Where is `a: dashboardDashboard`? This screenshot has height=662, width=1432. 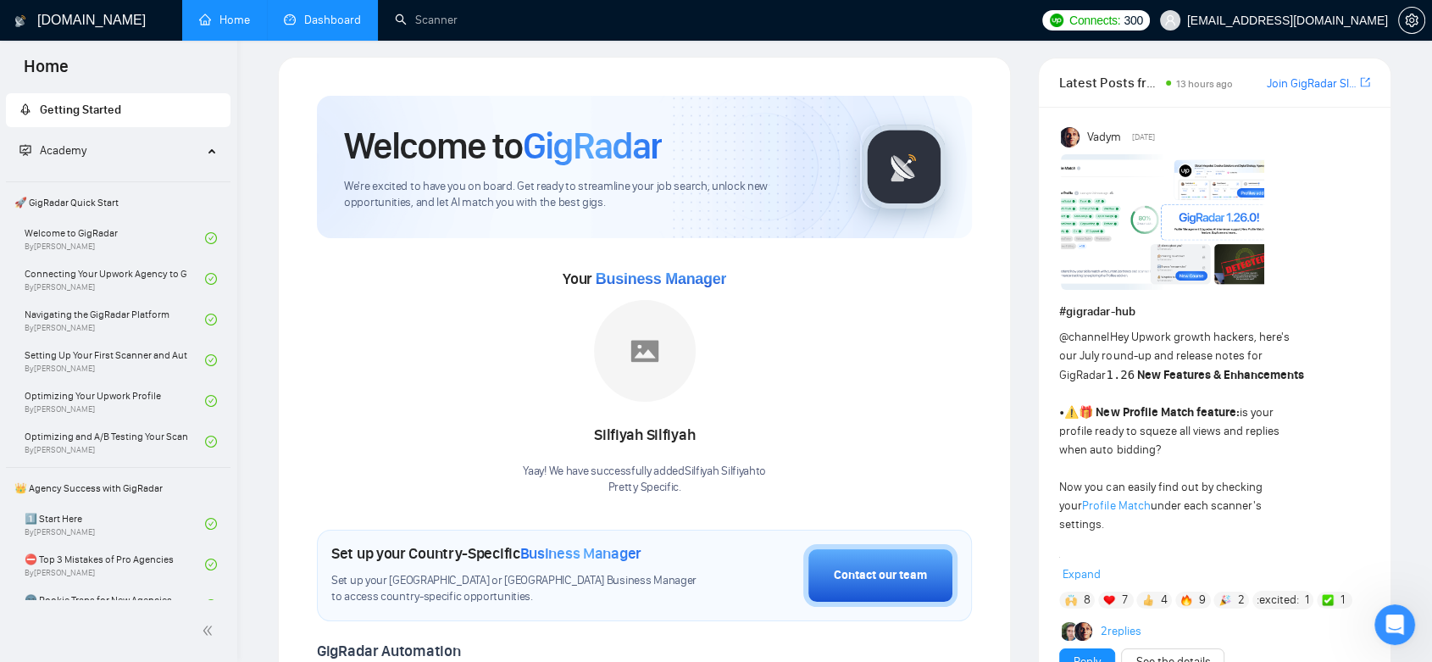 a: dashboardDashboard is located at coordinates (322, 19).